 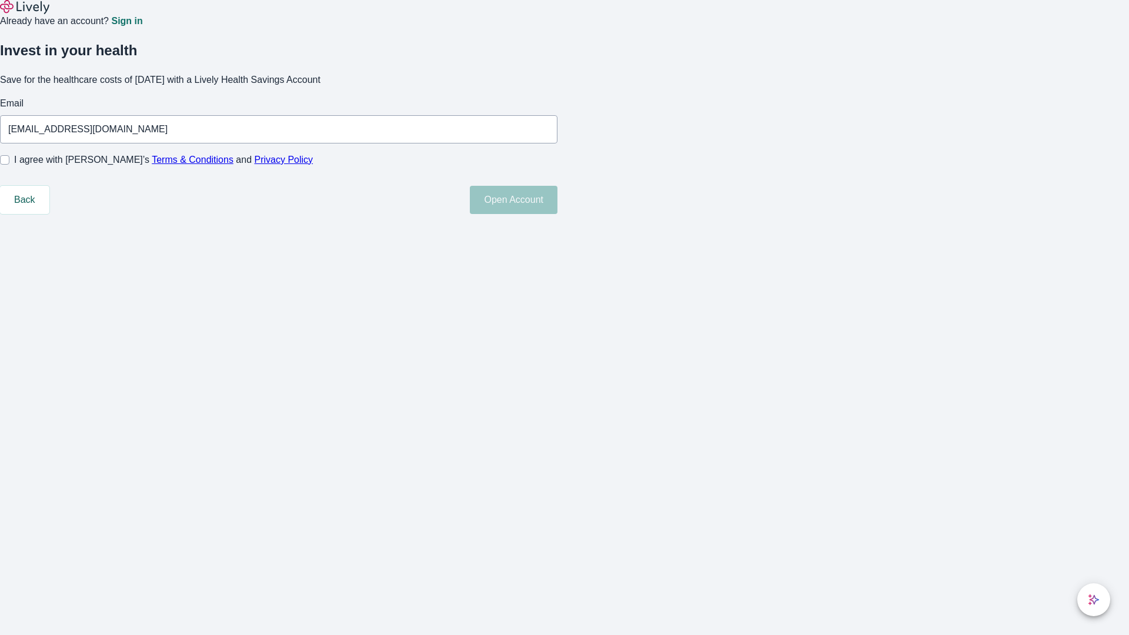 What do you see at coordinates (1094, 600) in the screenshot?
I see `svg: Lively AI Assistant` at bounding box center [1094, 600].